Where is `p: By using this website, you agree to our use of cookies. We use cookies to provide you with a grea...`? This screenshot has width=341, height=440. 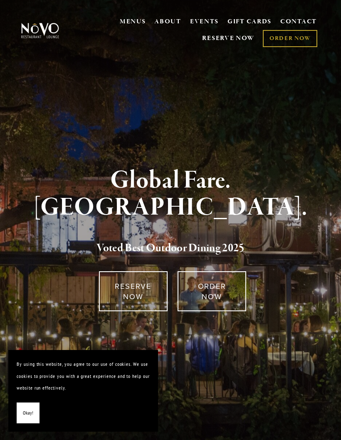
p: By using this website, you agree to our use of cookies. We use cookies to provide you with a grea... is located at coordinates (83, 376).